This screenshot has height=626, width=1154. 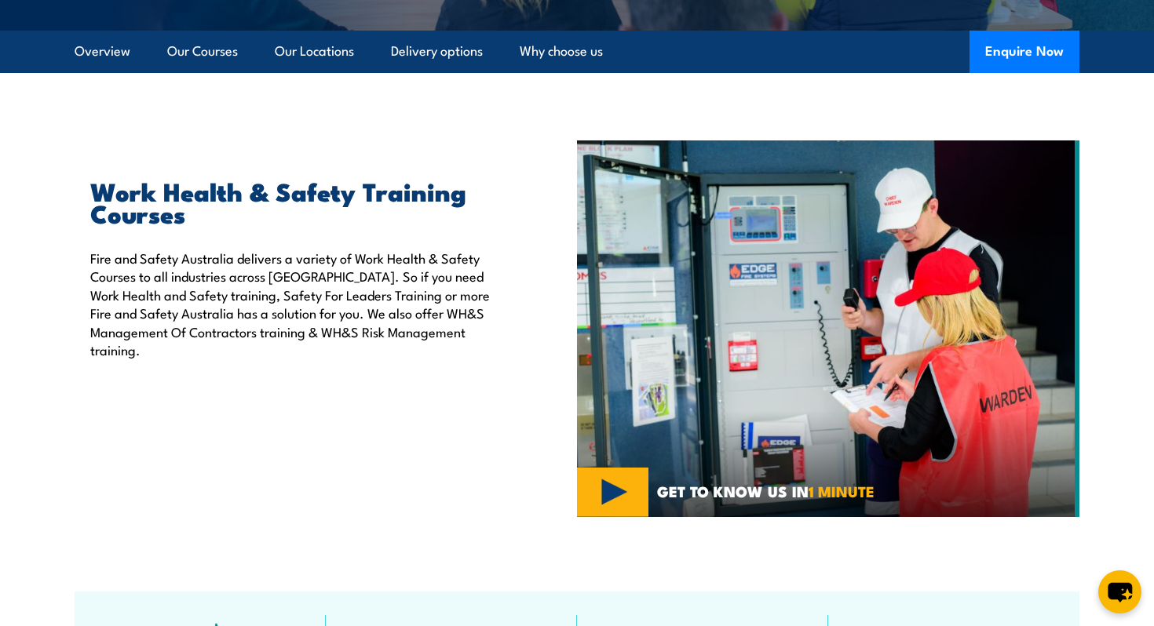 What do you see at coordinates (436, 51) in the screenshot?
I see `a: Delivery options` at bounding box center [436, 51].